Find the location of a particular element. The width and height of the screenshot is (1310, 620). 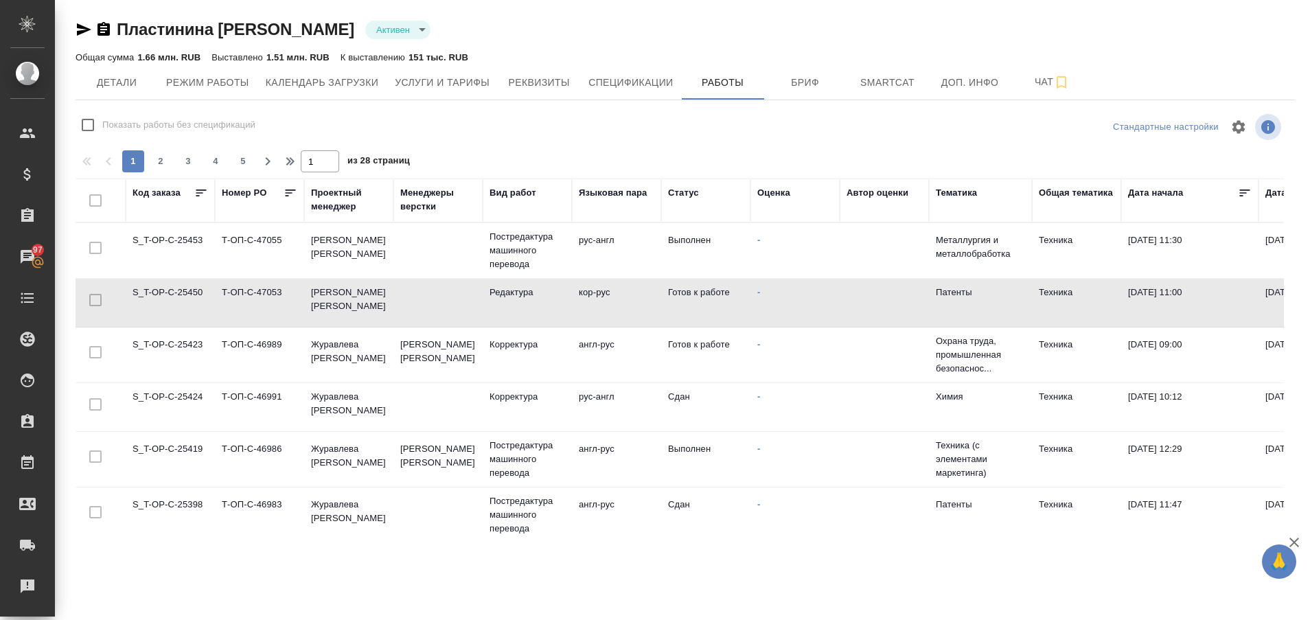

div: Активен is located at coordinates (398, 30).